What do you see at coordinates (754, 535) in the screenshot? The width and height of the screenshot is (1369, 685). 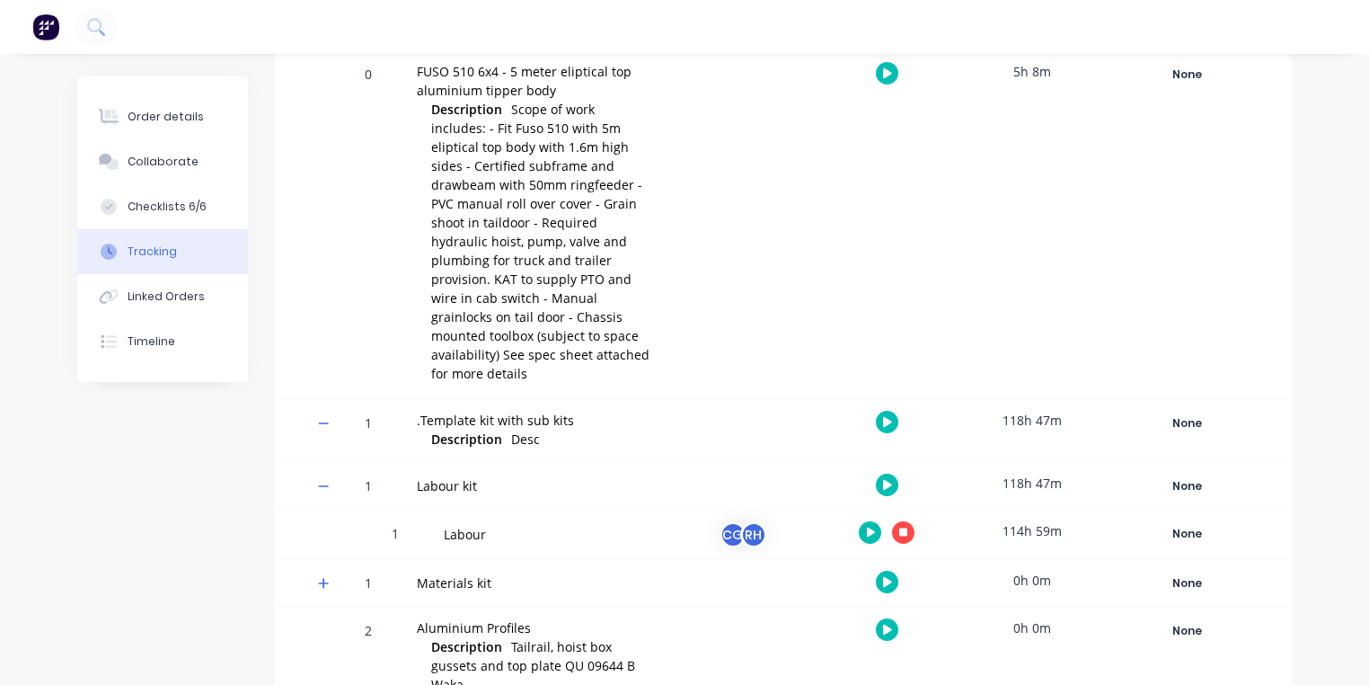 I see `div: RH` at bounding box center [754, 535].